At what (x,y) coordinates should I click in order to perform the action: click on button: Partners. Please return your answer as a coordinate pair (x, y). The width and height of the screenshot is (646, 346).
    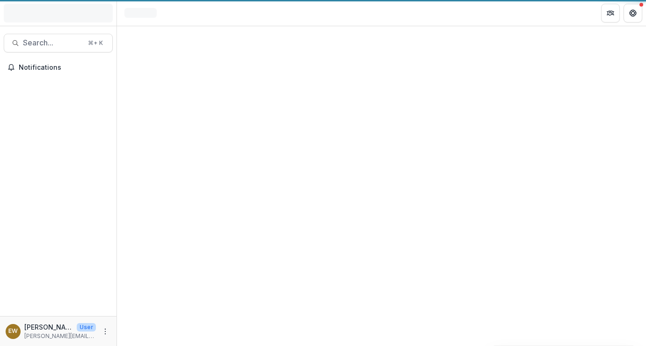
    Looking at the image, I should click on (611, 13).